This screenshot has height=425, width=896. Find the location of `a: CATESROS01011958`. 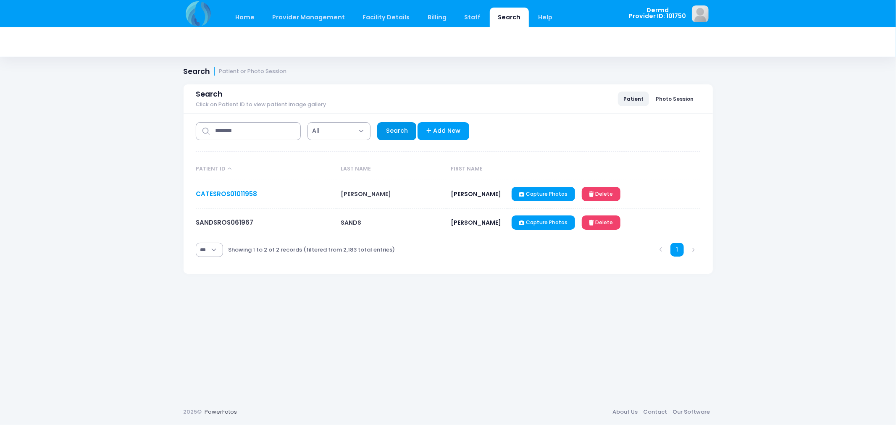

a: CATESROS01011958 is located at coordinates (226, 194).